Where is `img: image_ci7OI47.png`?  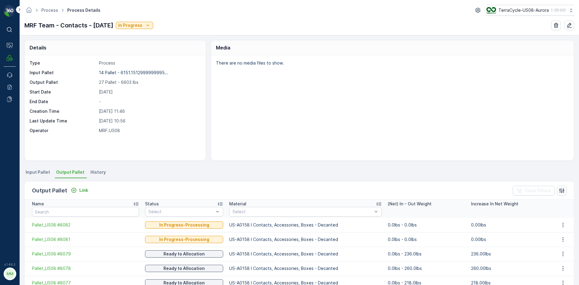 img: image_ci7OI47.png is located at coordinates (491, 10).